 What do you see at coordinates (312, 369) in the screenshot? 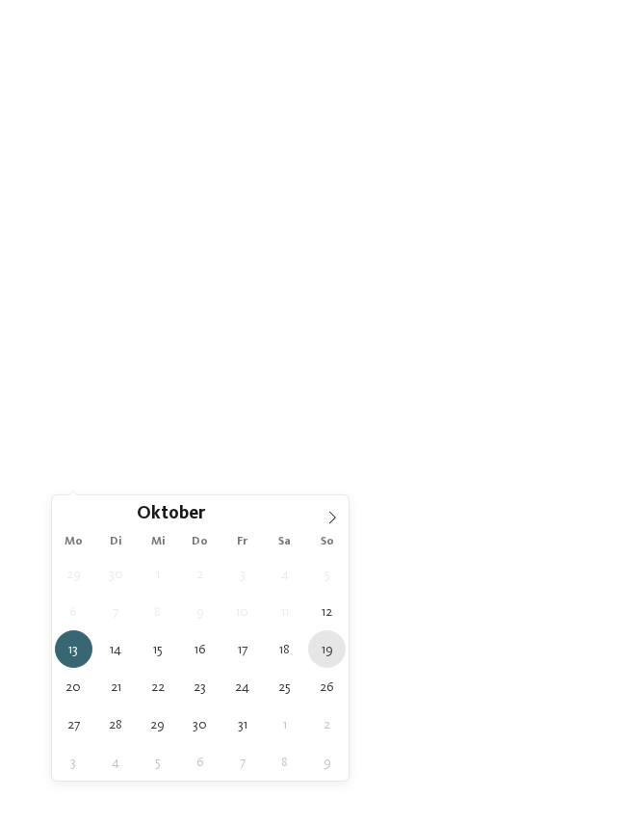
I see `span: Bei euren Lieblingshotels` at bounding box center [312, 369].